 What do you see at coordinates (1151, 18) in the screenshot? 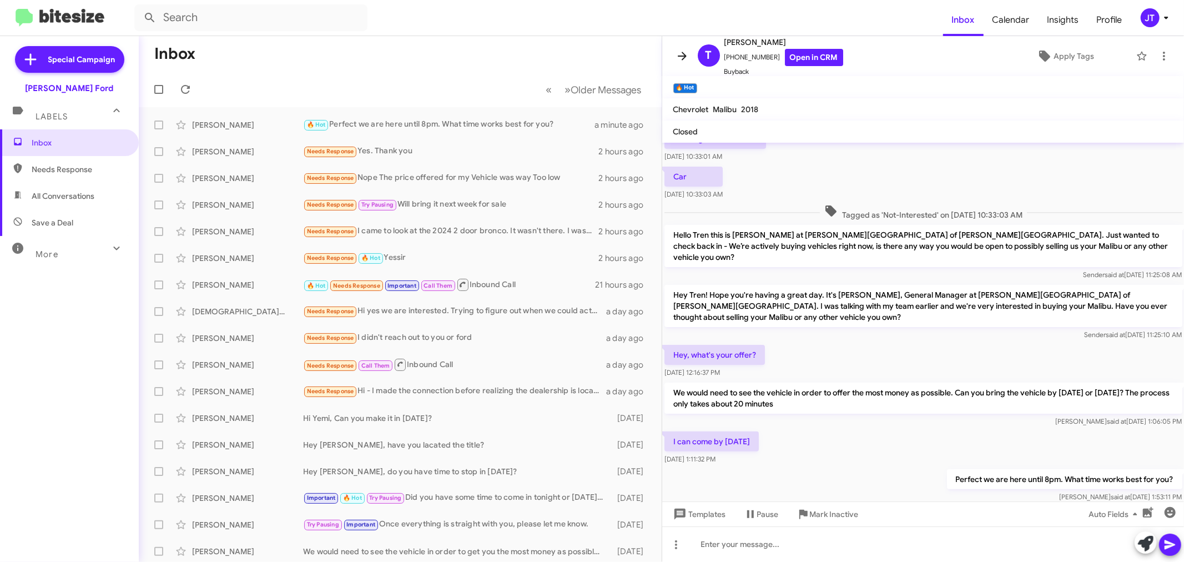
I see `div: JT` at bounding box center [1151, 18].